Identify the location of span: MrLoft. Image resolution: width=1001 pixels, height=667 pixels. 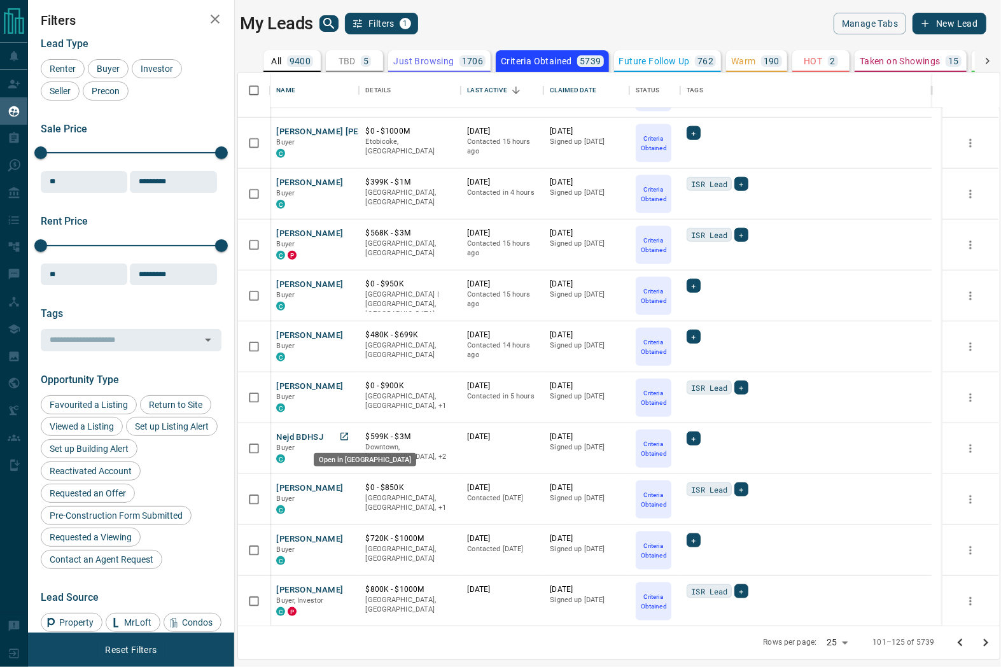
(137, 622).